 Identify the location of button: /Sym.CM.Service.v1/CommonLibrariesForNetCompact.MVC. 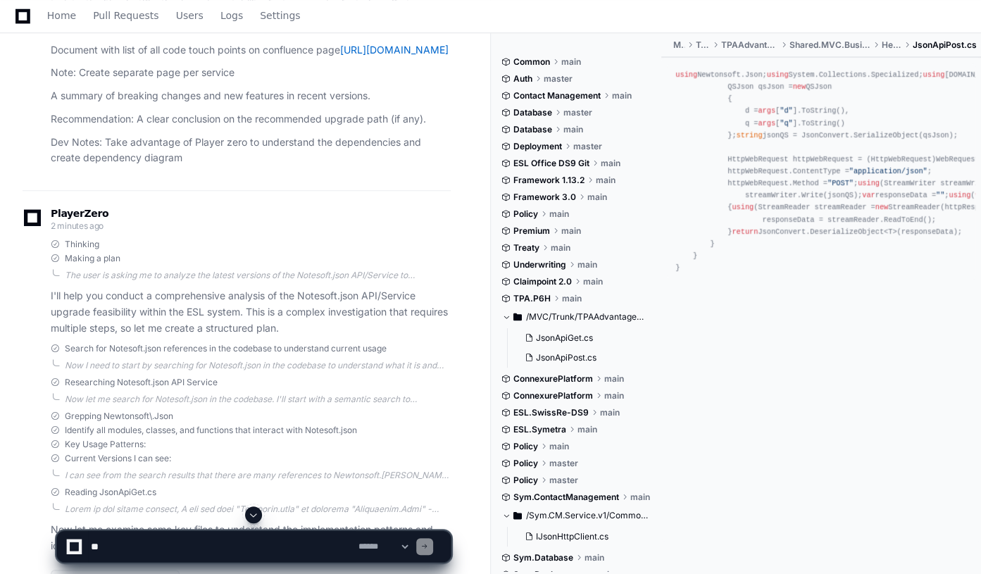
(577, 516).